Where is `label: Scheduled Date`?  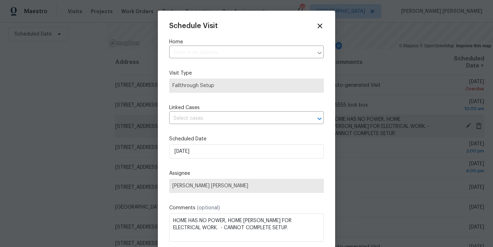 label: Scheduled Date is located at coordinates (247, 139).